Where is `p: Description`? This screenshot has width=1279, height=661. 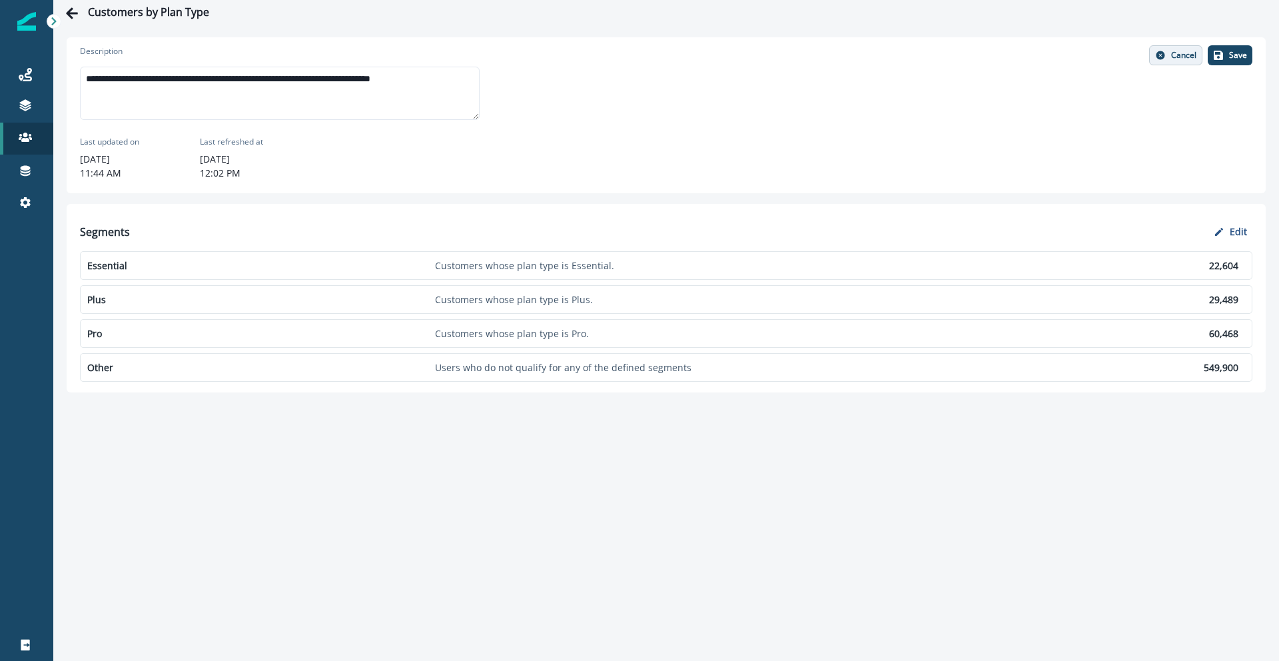 p: Description is located at coordinates (101, 51).